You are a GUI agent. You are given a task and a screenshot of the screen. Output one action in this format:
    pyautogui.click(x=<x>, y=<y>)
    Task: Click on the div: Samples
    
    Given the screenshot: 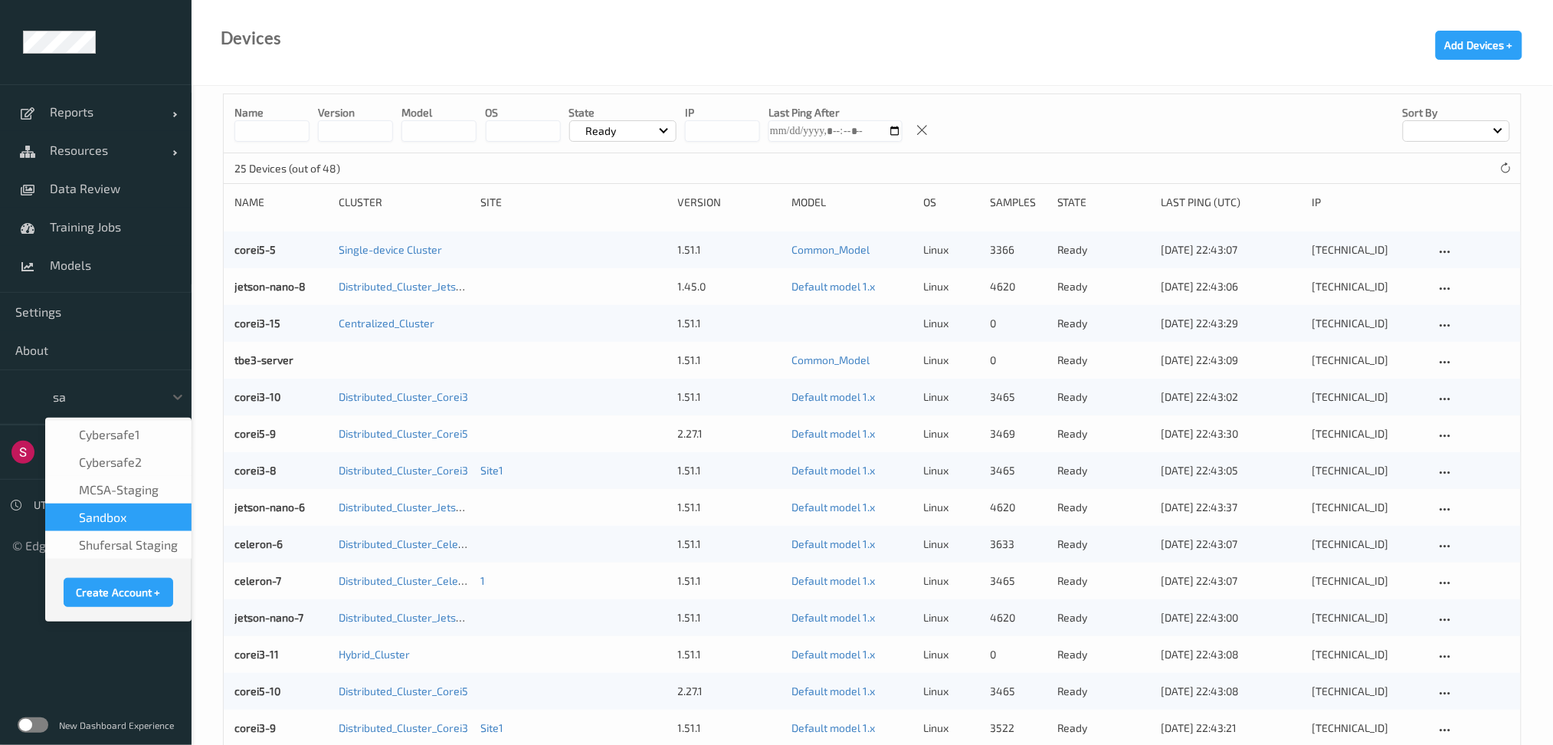 What is the action you would take?
    pyautogui.click(x=1018, y=202)
    